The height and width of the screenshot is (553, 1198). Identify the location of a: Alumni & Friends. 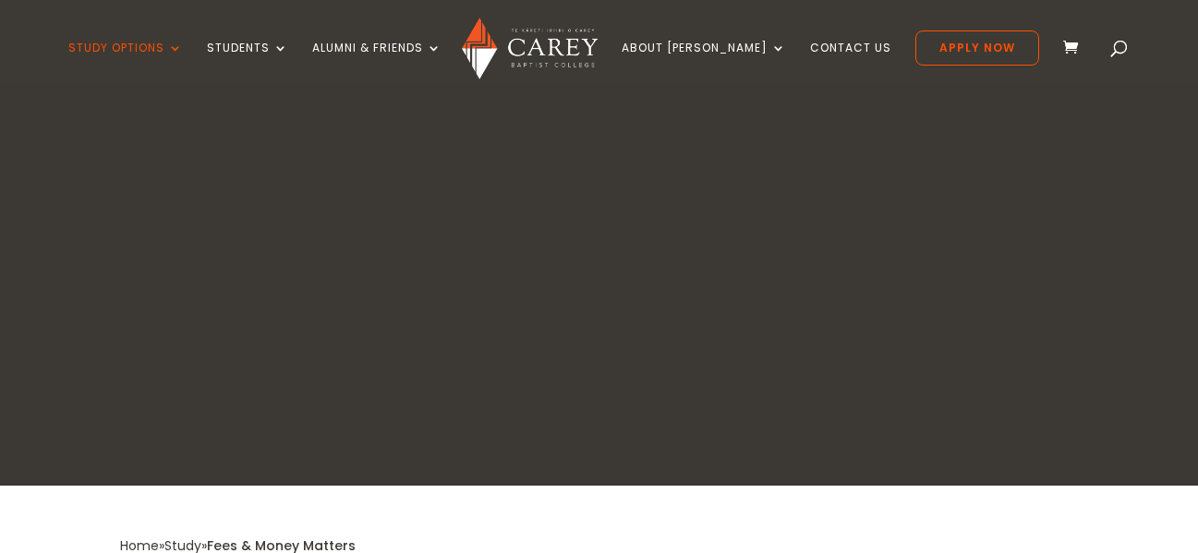
(377, 63).